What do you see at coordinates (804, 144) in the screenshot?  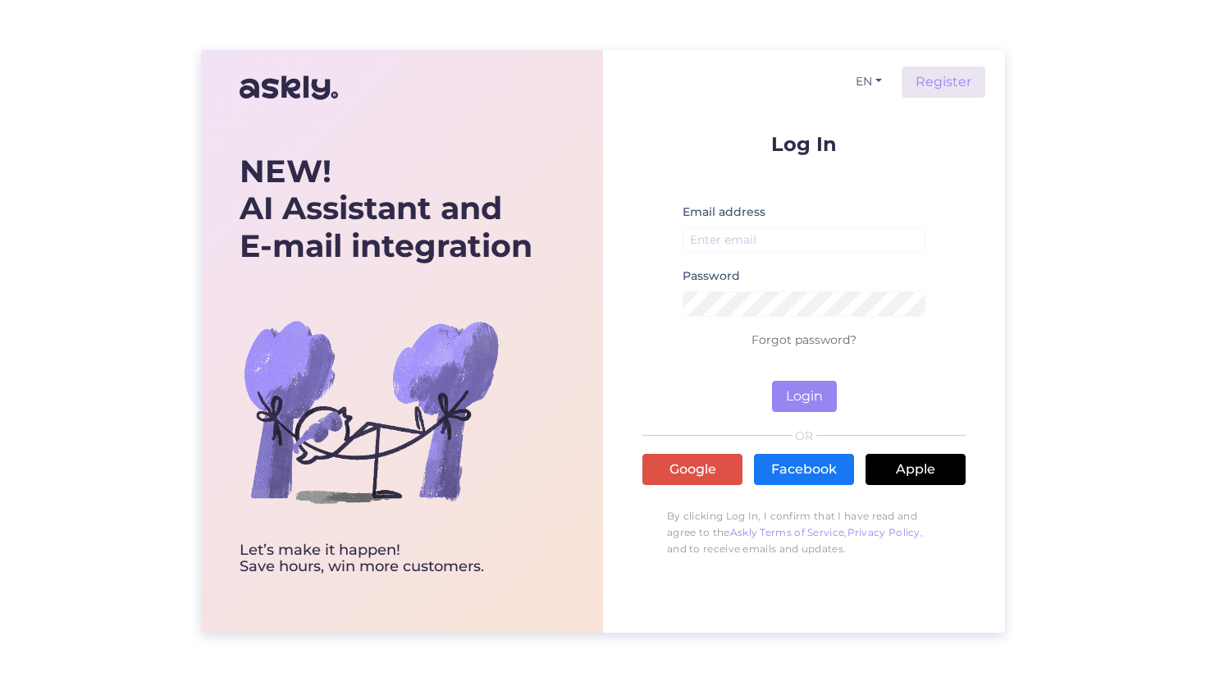 I see `p: Log In` at bounding box center [804, 144].